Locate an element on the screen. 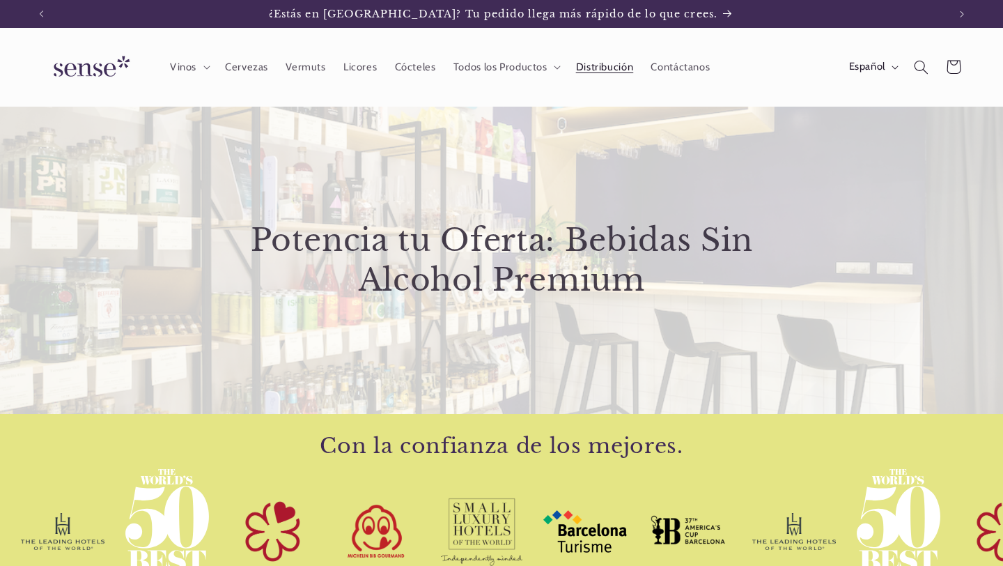 The image size is (1003, 566). summary: Búsqueda is located at coordinates (921, 67).